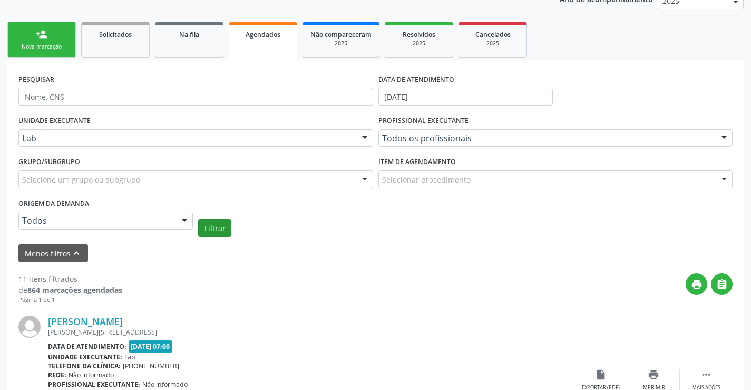 Image resolution: width=751 pixels, height=390 pixels. What do you see at coordinates (423, 121) in the screenshot?
I see `label: PROFISSIONAL EXECUTANTE` at bounding box center [423, 121].